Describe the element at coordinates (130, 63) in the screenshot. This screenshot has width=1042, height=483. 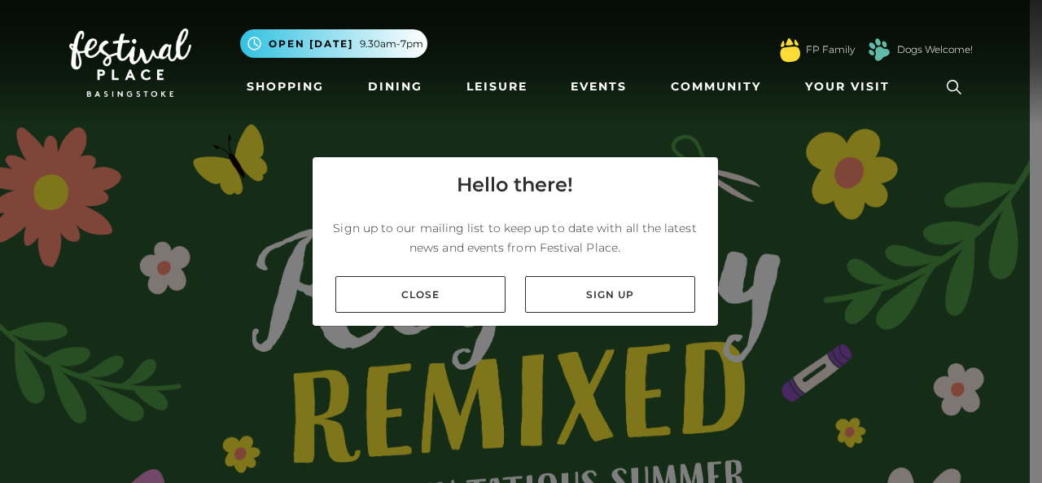
I see `img: Festival Place Logo` at that location.